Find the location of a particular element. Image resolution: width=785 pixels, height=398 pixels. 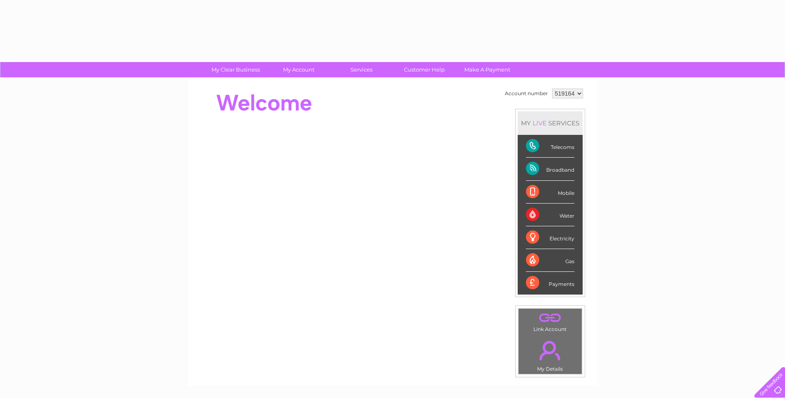

td: Link Account is located at coordinates (550, 321).